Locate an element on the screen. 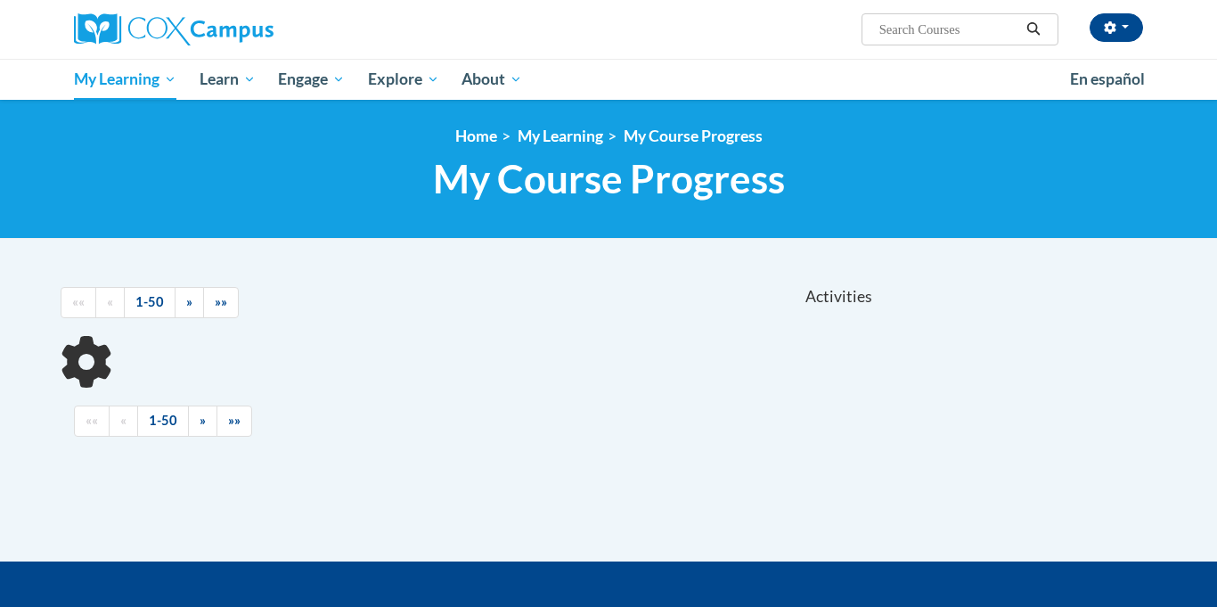  span: About is located at coordinates (492, 79).